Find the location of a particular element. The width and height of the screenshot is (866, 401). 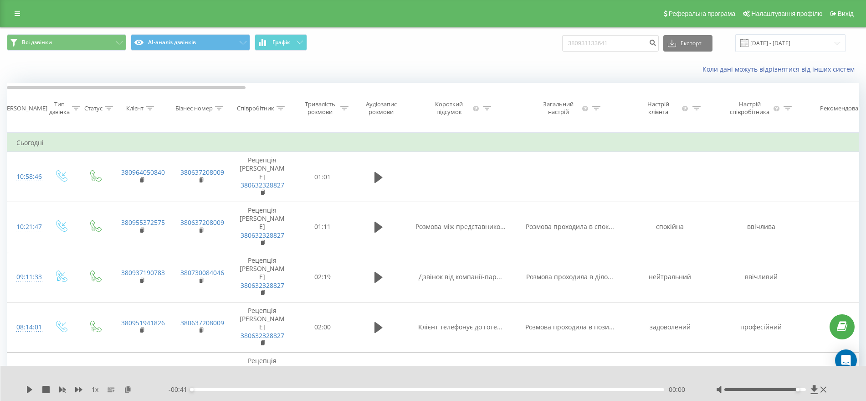

td: спокійна is located at coordinates (670, 227).